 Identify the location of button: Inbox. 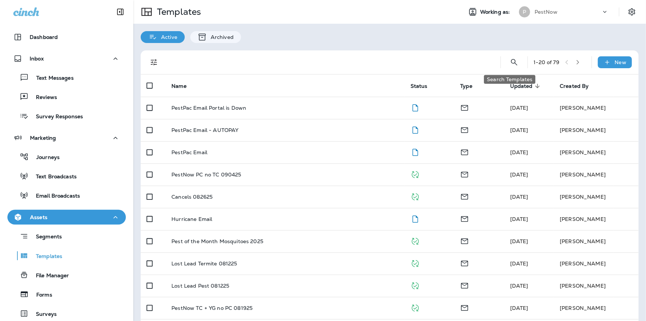
(67, 59).